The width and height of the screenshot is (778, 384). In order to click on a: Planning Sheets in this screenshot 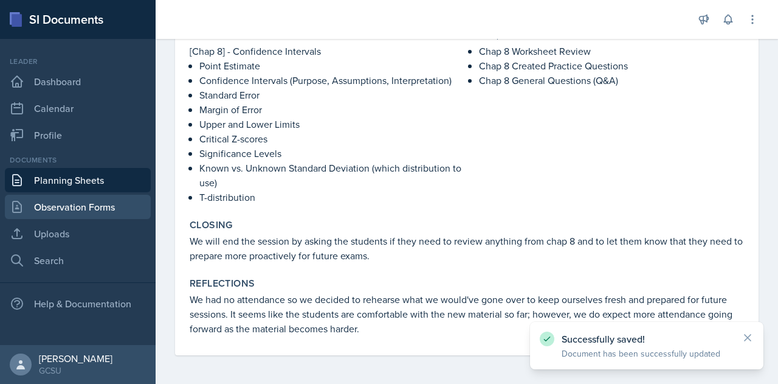, I will do `click(78, 180)`.